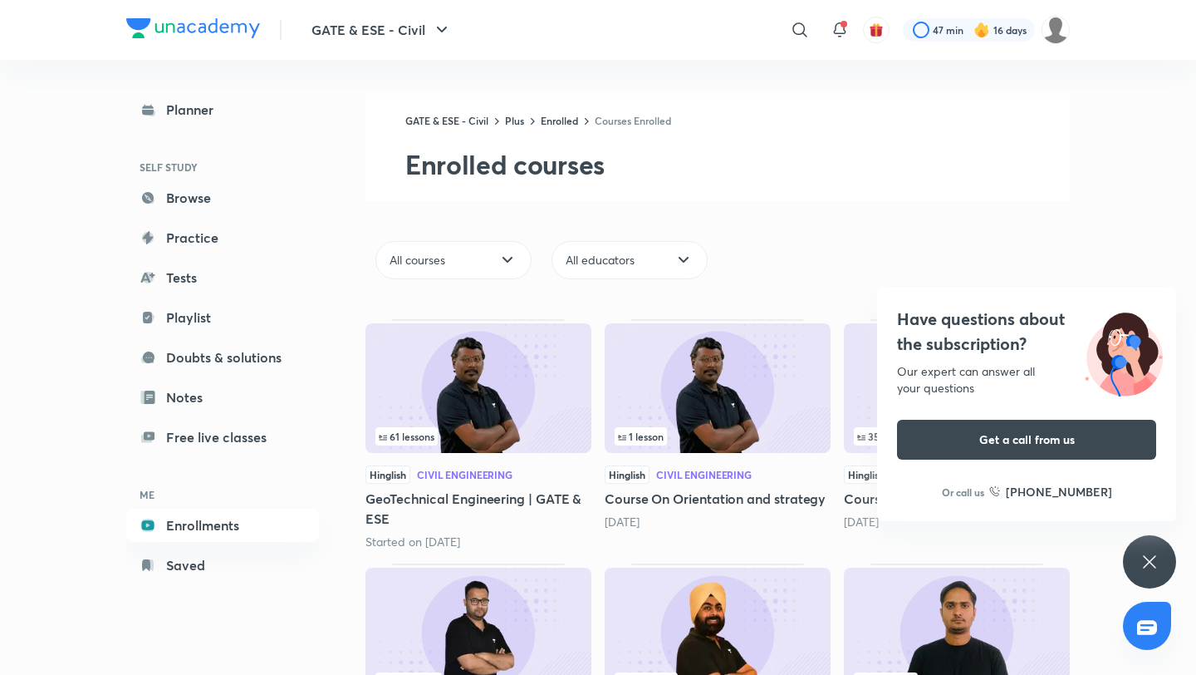 This screenshot has width=1196, height=675. What do you see at coordinates (738, 165) in the screenshot?
I see `h2: Enrolled courses` at bounding box center [738, 165].